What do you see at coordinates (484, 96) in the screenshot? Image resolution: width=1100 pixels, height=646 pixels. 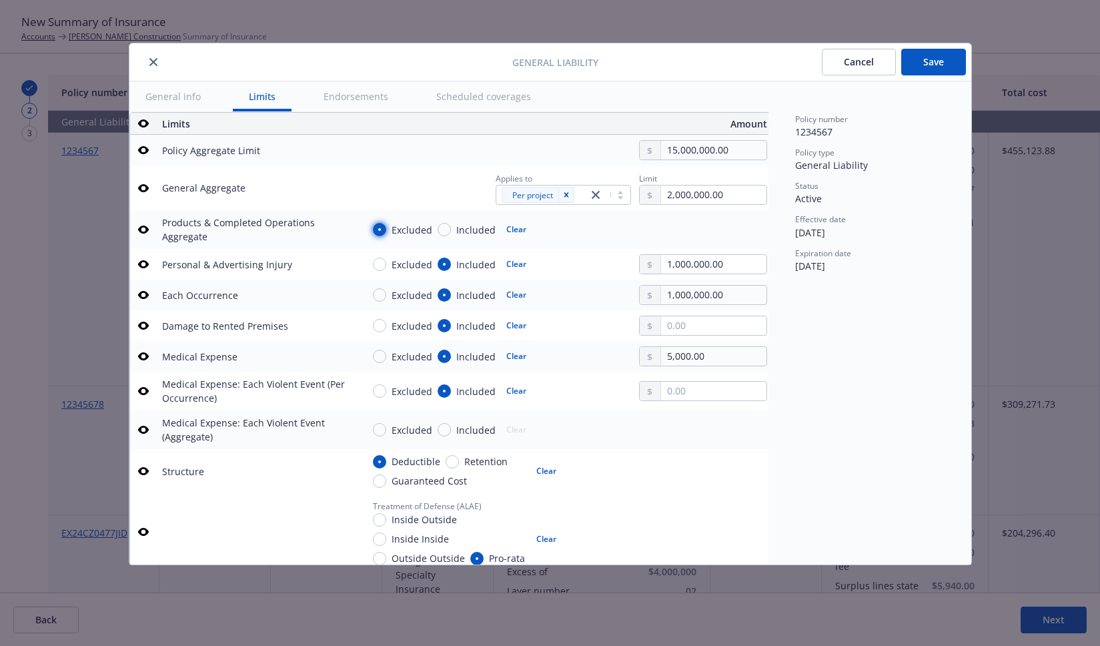 I see `button: Scheduled coverages` at bounding box center [484, 96].